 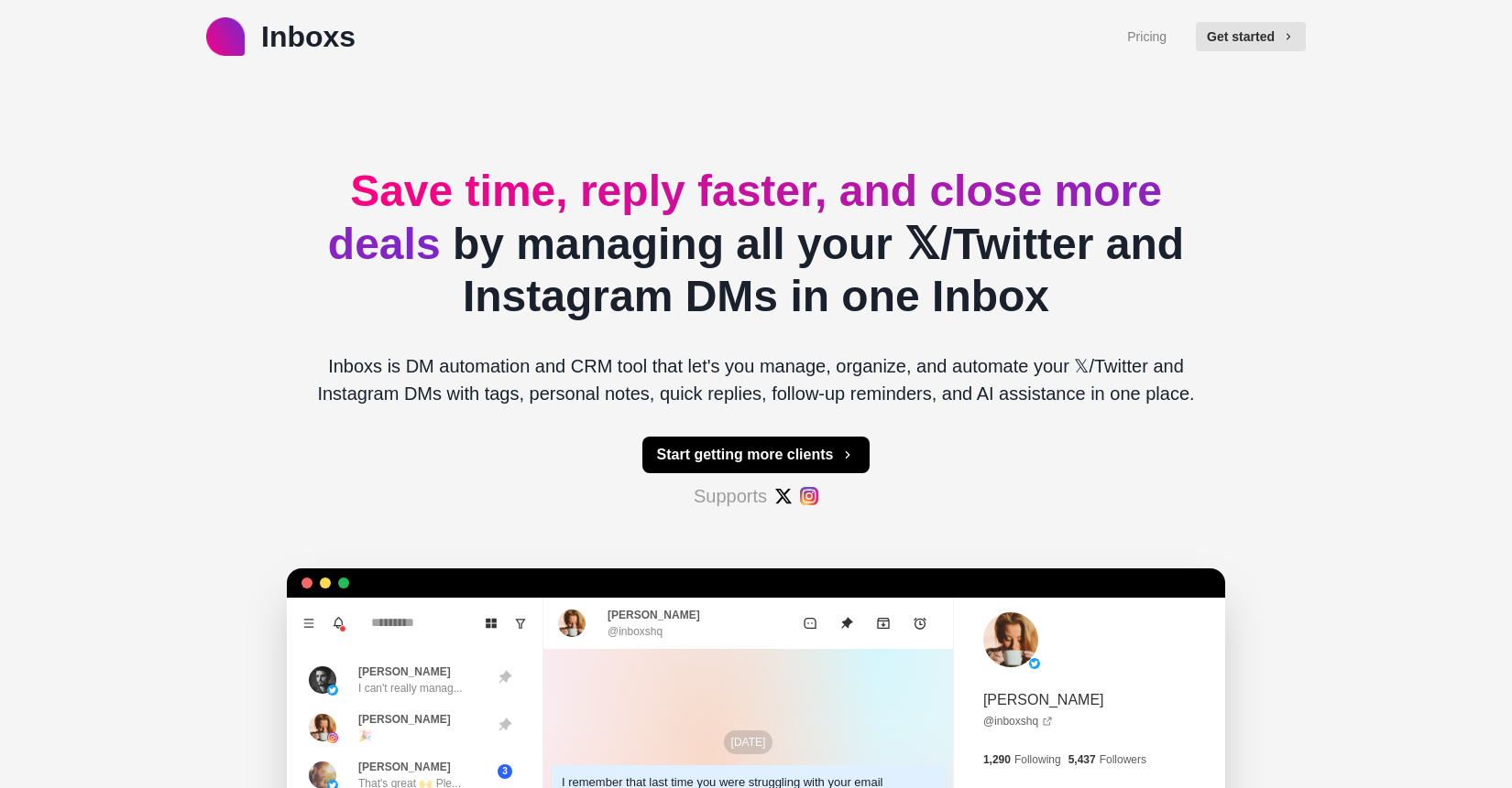 I want to click on p: I can't really manag..., so click(x=410, y=688).